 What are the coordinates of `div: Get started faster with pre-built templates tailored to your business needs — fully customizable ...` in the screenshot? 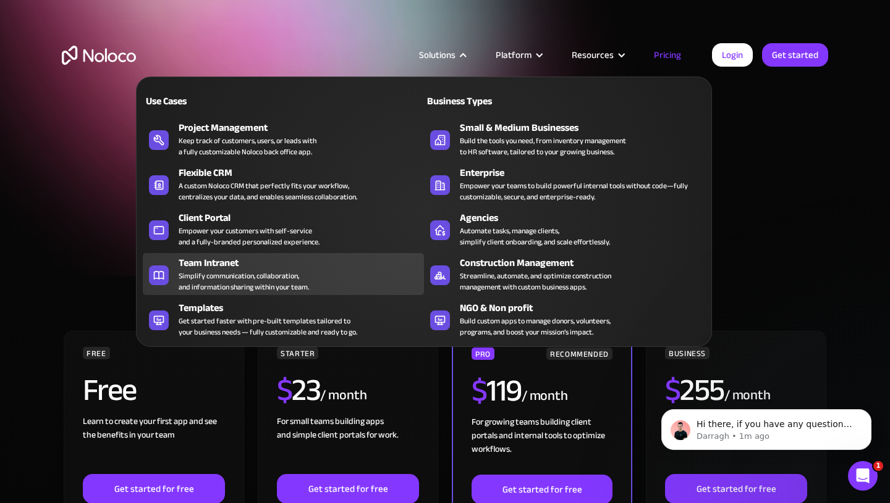 It's located at (267, 327).